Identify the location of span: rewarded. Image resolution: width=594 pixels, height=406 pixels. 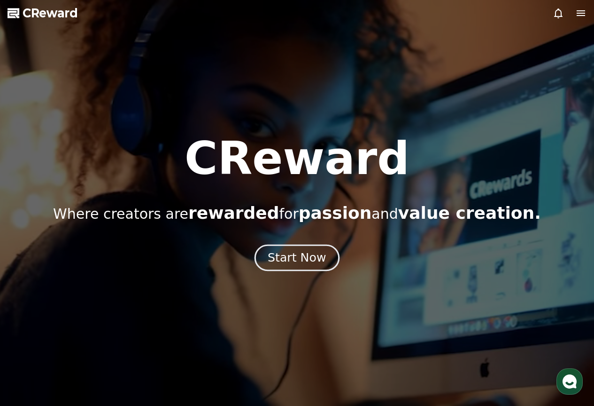
(234, 212).